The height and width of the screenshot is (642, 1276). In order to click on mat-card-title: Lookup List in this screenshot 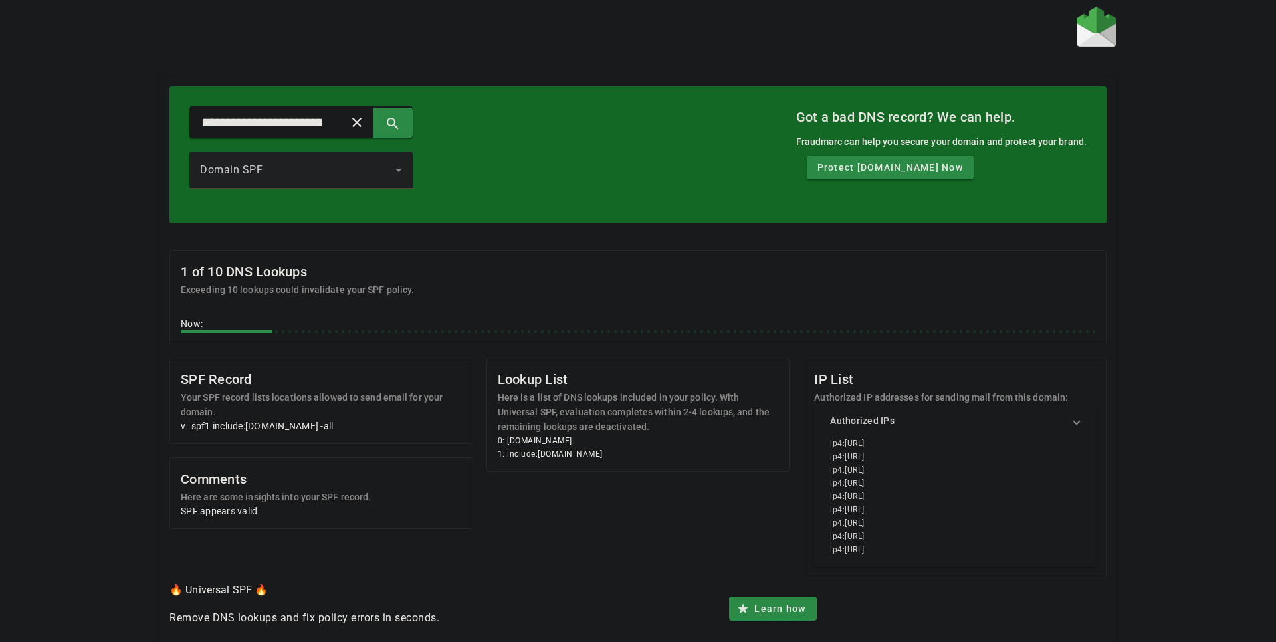, I will do `click(638, 379)`.